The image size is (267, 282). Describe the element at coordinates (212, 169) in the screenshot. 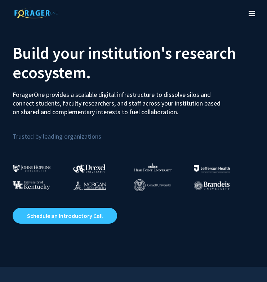

I see `img: Thomas Jefferson University` at that location.